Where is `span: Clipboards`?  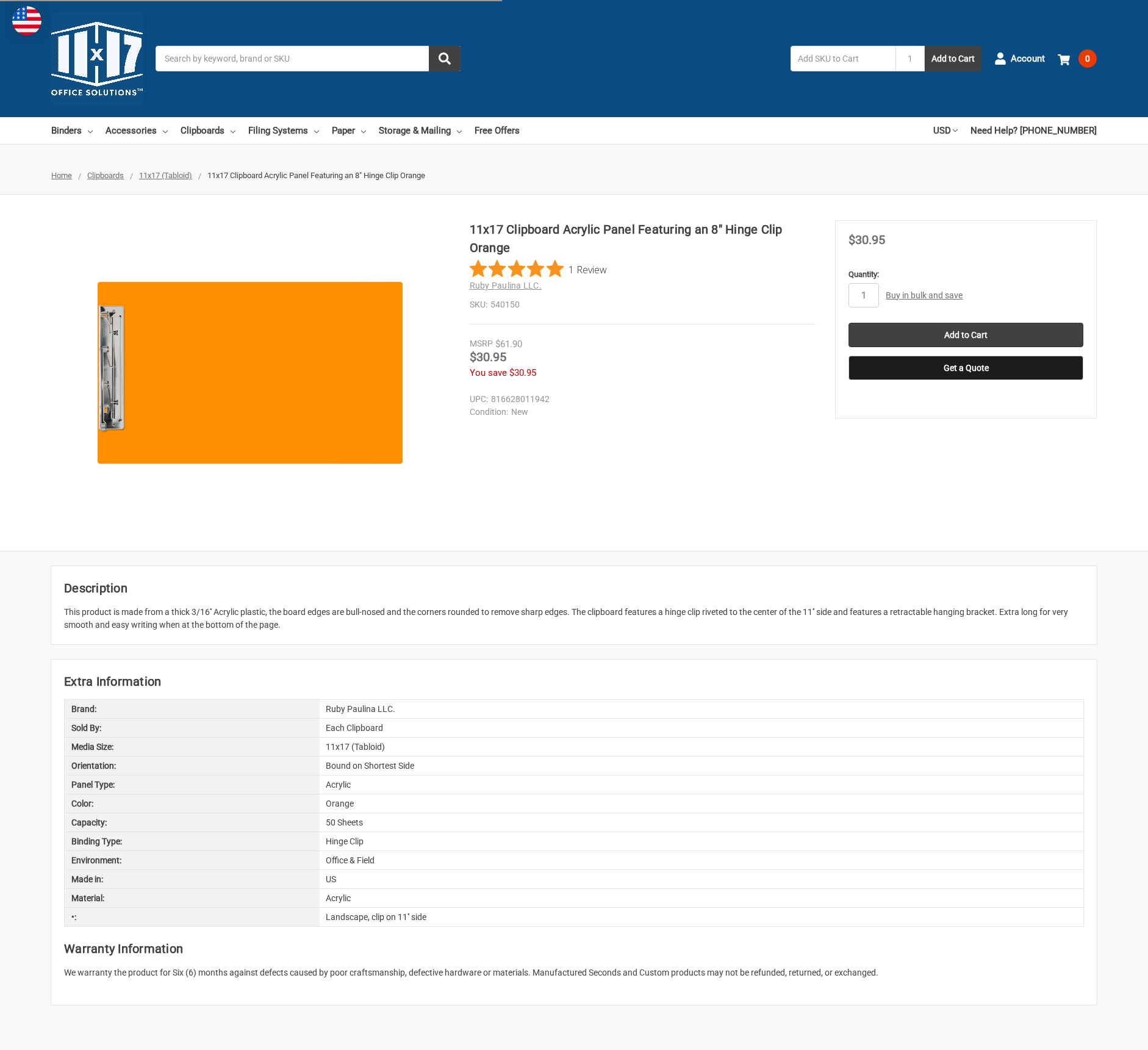
span: Clipboards is located at coordinates (106, 175).